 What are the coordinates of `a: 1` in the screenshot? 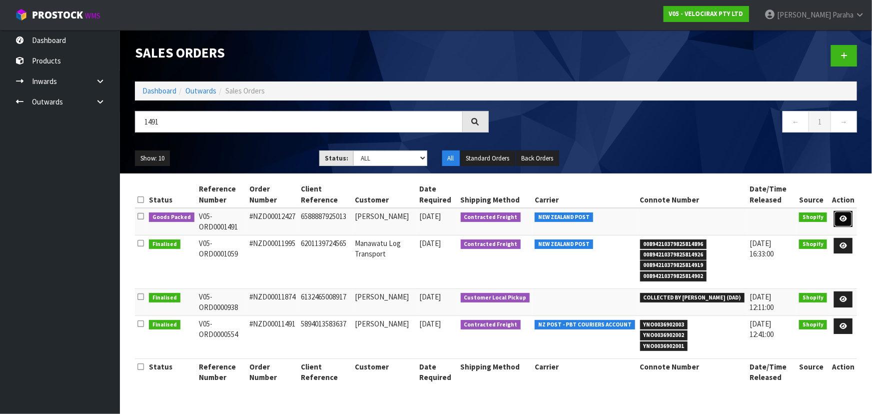 It's located at (819, 121).